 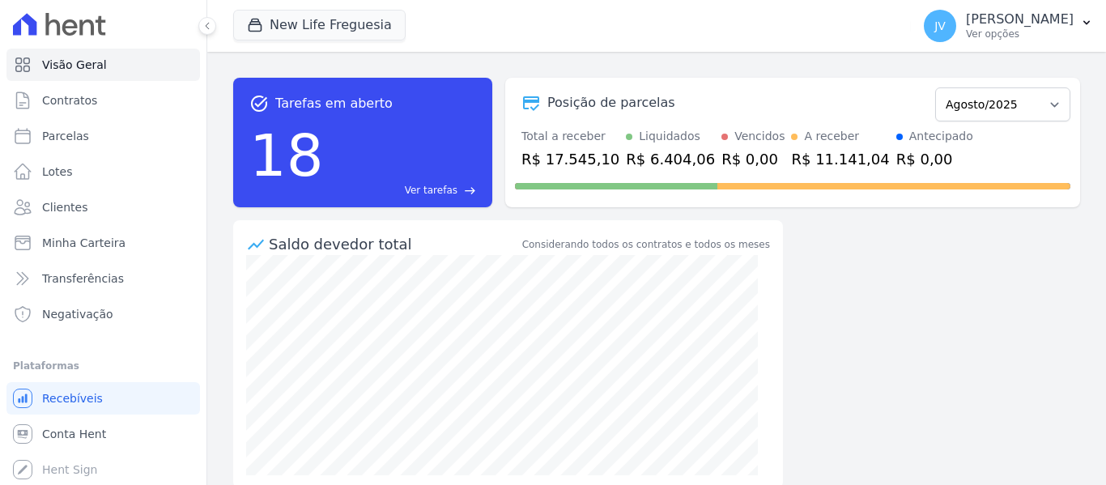 What do you see at coordinates (57, 172) in the screenshot?
I see `span: Lotes` at bounding box center [57, 172].